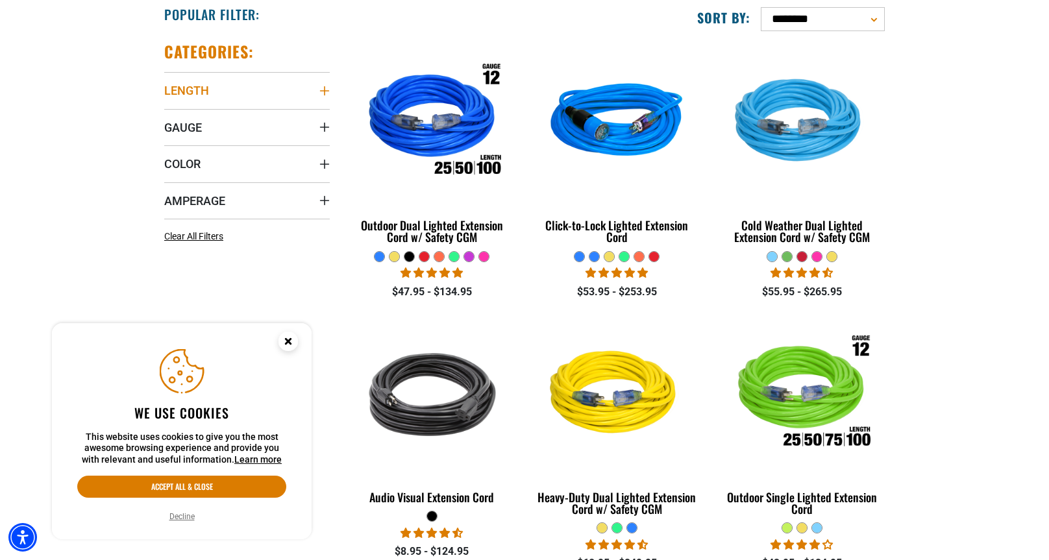 The width and height of the screenshot is (1049, 560). Describe the element at coordinates (616, 123) in the screenshot. I see `img: blue` at that location.